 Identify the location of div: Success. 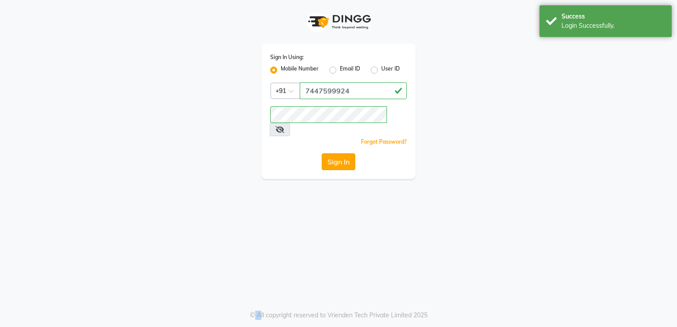
(613, 16).